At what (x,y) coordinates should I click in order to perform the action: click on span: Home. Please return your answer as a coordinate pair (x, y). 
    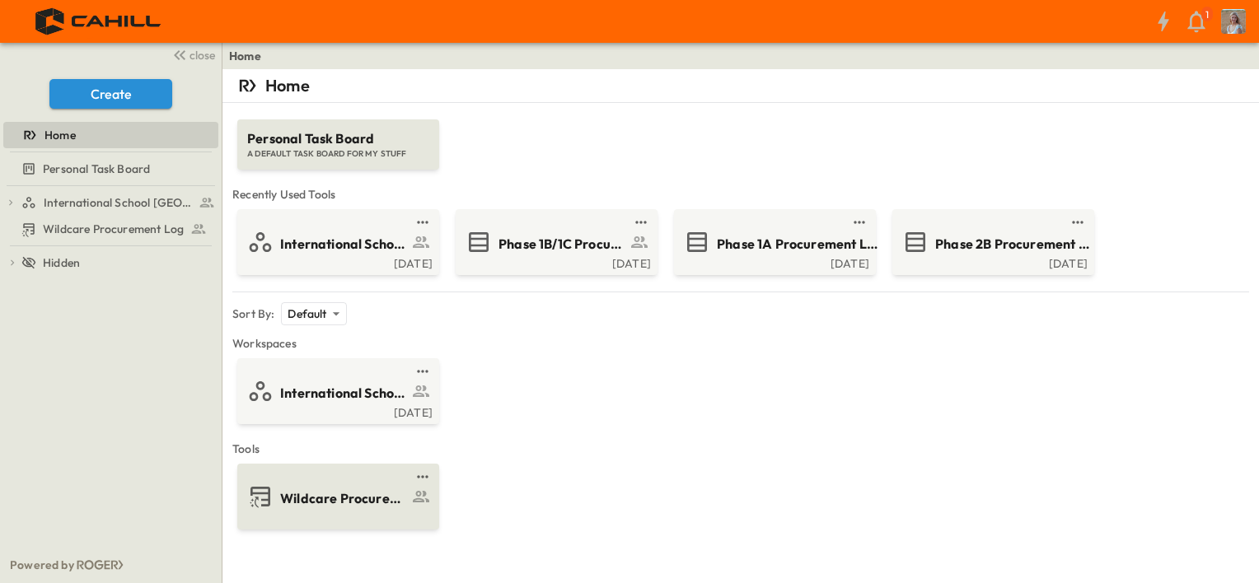
    Looking at the image, I should click on (60, 135).